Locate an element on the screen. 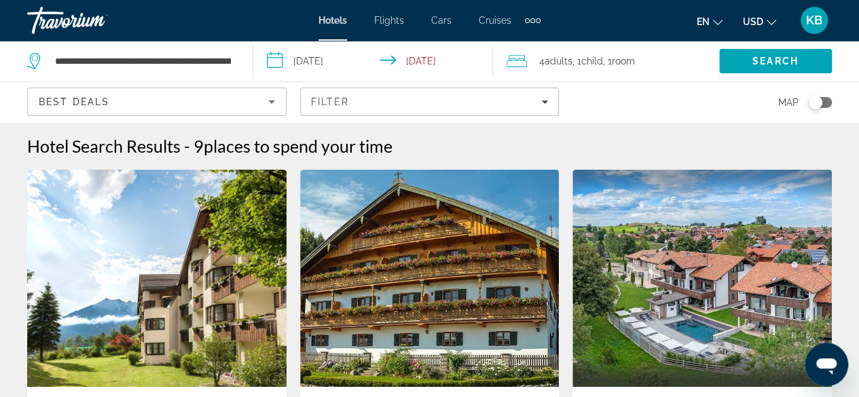  span: en is located at coordinates (703, 22).